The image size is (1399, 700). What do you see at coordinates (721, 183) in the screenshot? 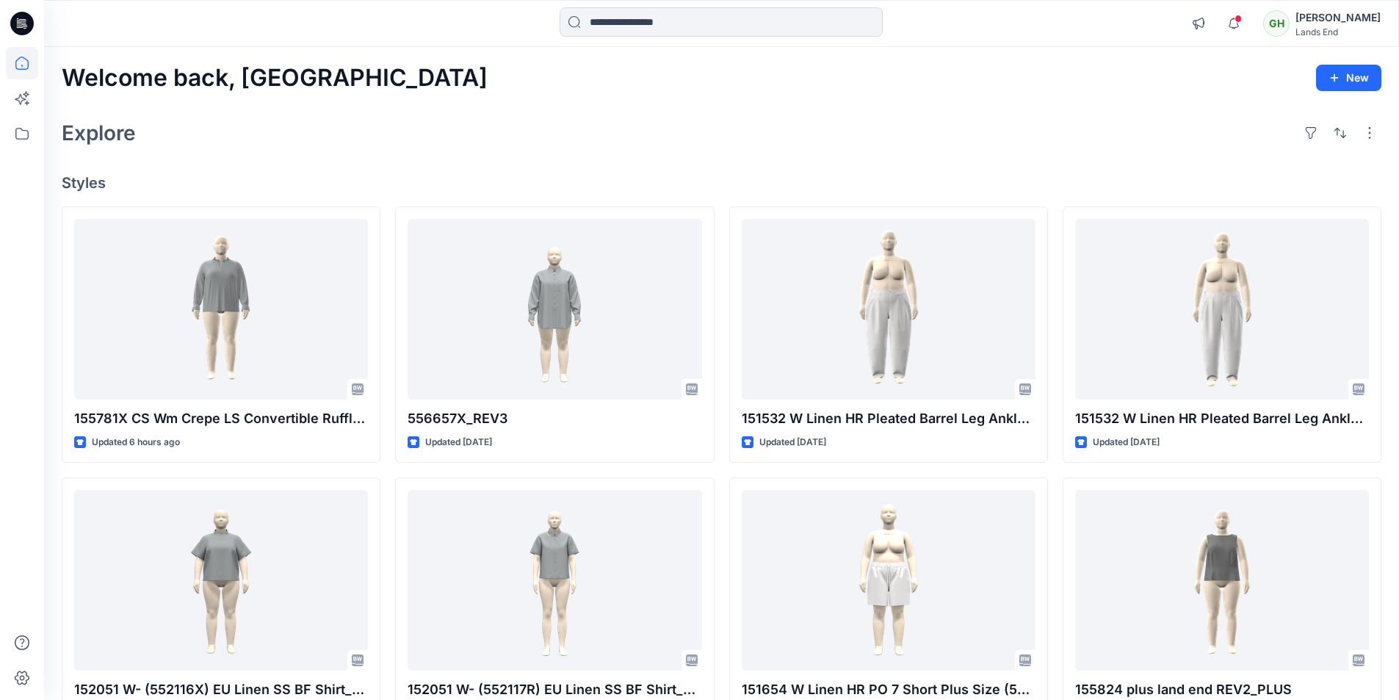
I see `h4: Styles` at bounding box center [721, 183].